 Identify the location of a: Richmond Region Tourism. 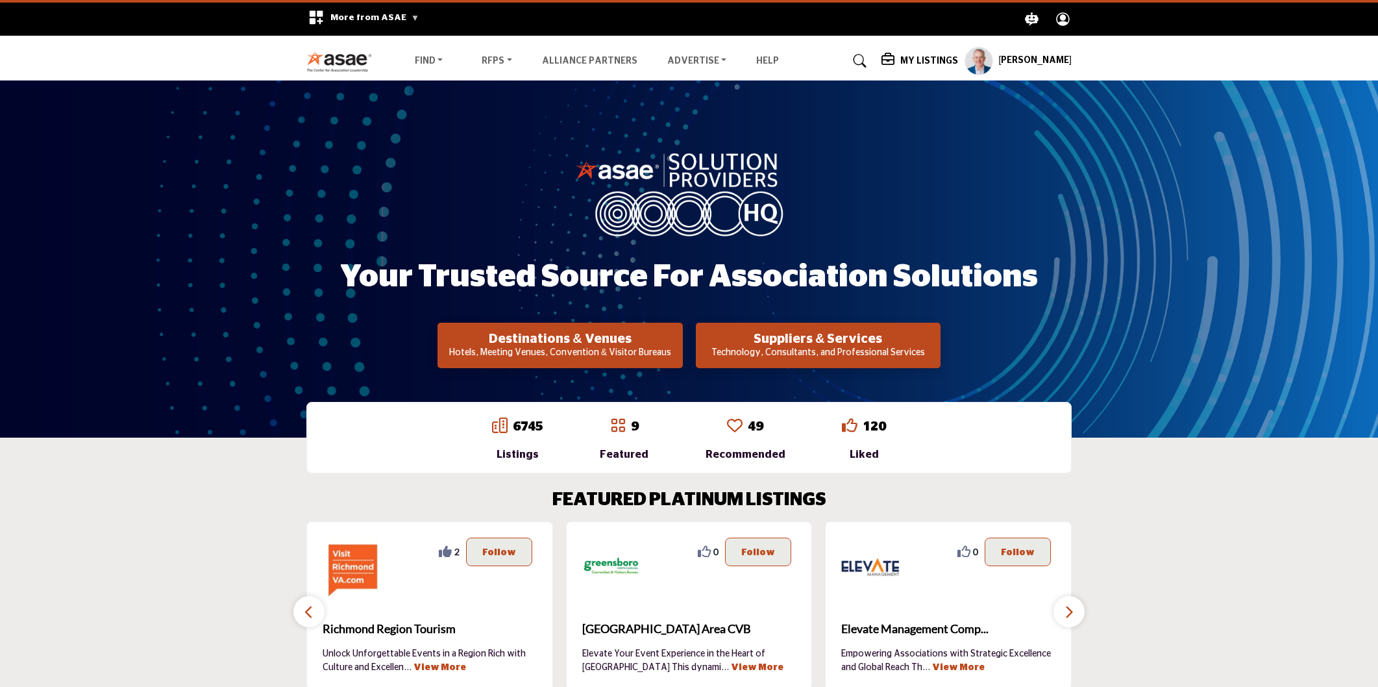
(430, 629).